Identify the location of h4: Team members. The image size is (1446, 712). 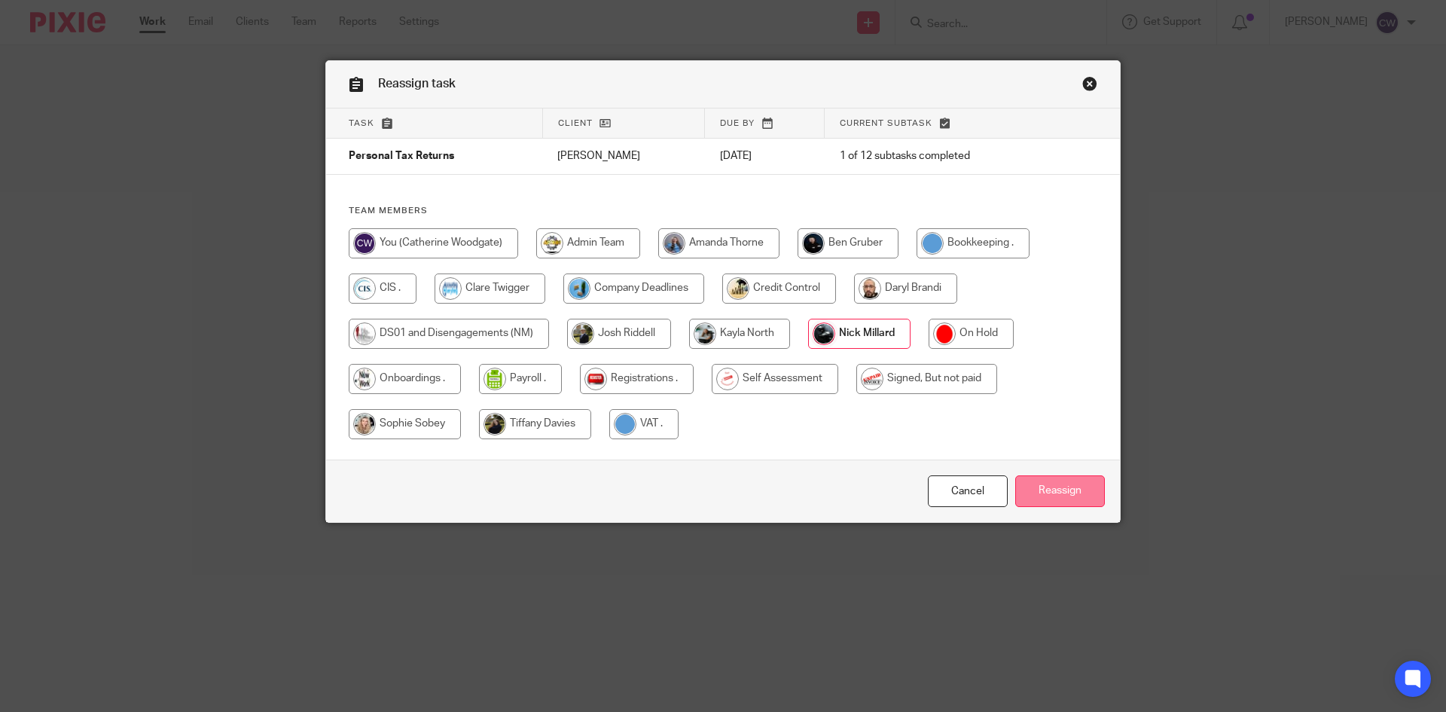
(723, 211).